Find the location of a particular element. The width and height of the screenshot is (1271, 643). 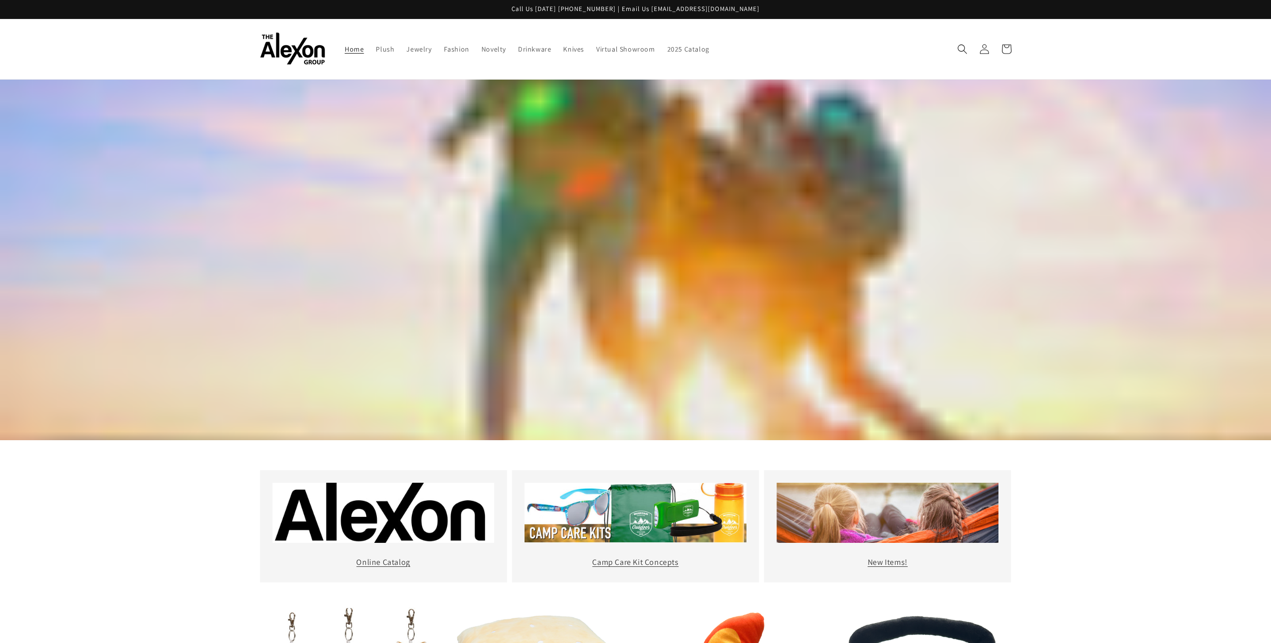

span: Drinkware is located at coordinates (535, 49).